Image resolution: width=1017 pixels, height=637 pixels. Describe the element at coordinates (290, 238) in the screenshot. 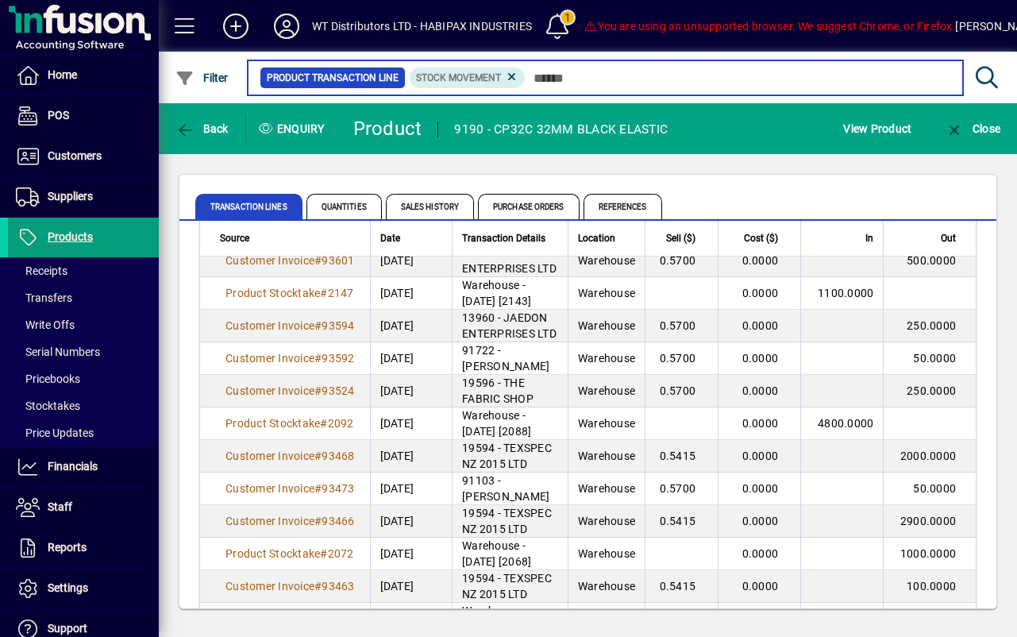

I see `div: Source` at that location.